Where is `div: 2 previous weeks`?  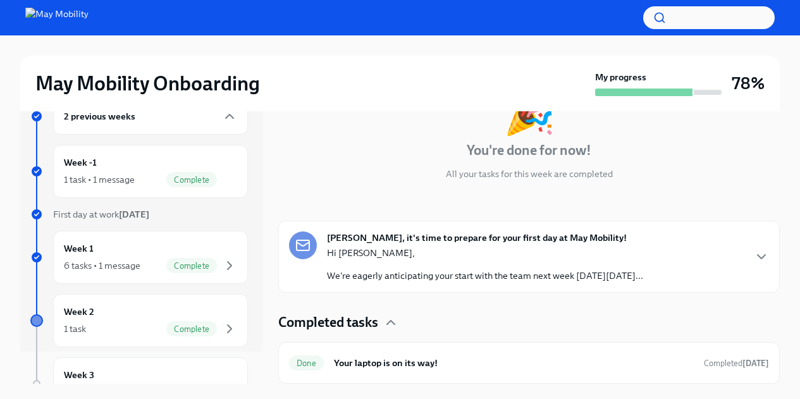
div: 2 previous weeks is located at coordinates (151, 116).